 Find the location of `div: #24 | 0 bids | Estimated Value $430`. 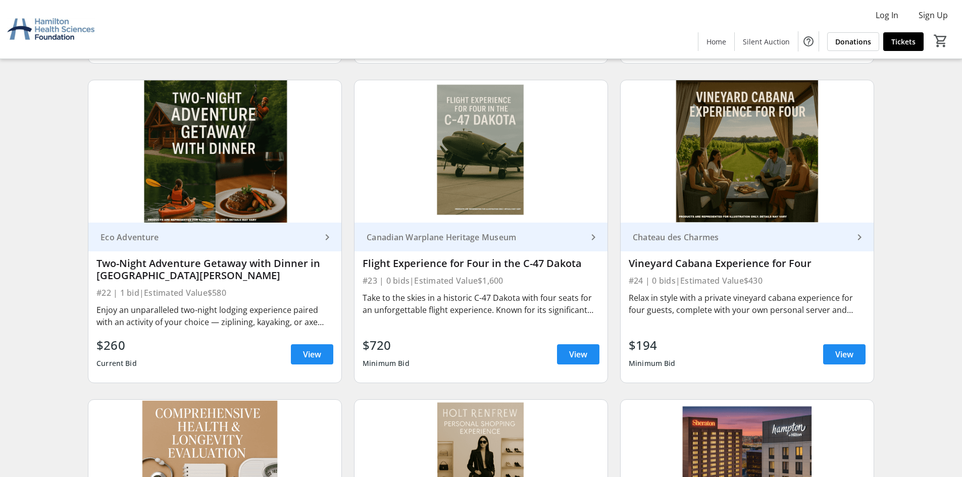

div: #24 | 0 bids | Estimated Value $430 is located at coordinates (747, 281).